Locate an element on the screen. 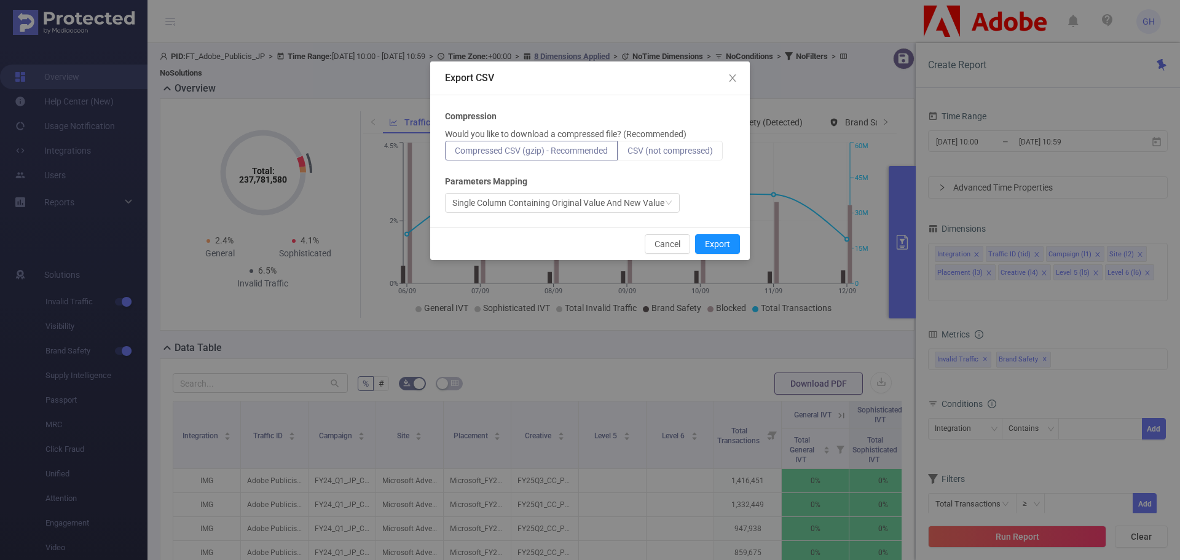  b: Compression is located at coordinates (471, 116).